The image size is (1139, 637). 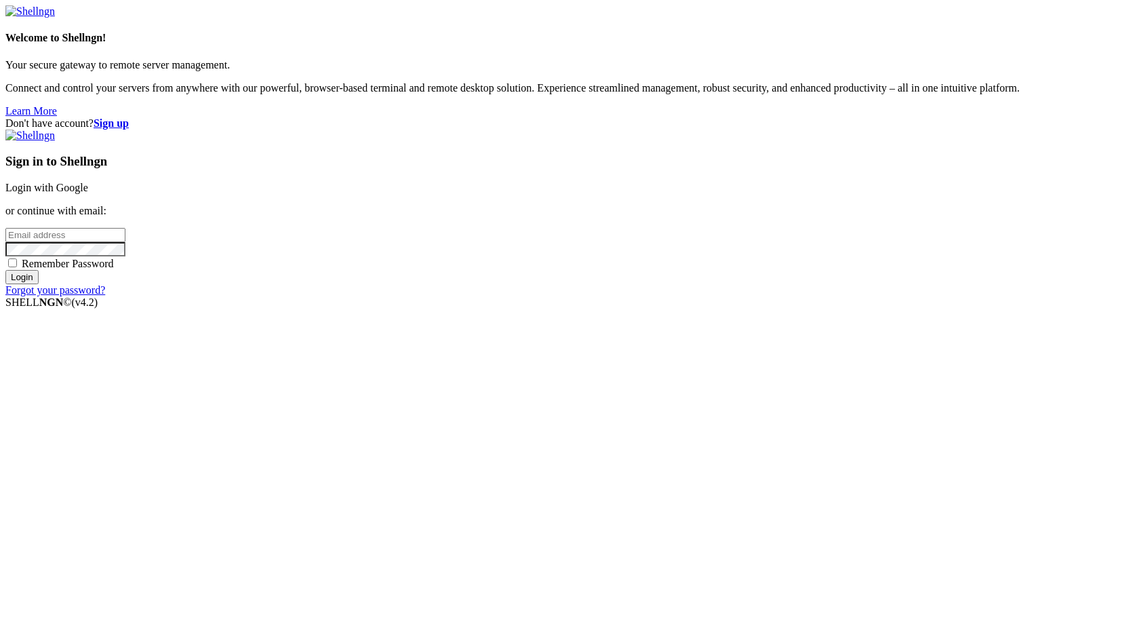 What do you see at coordinates (570, 123) in the screenshot?
I see `div: Don't have account?` at bounding box center [570, 123].